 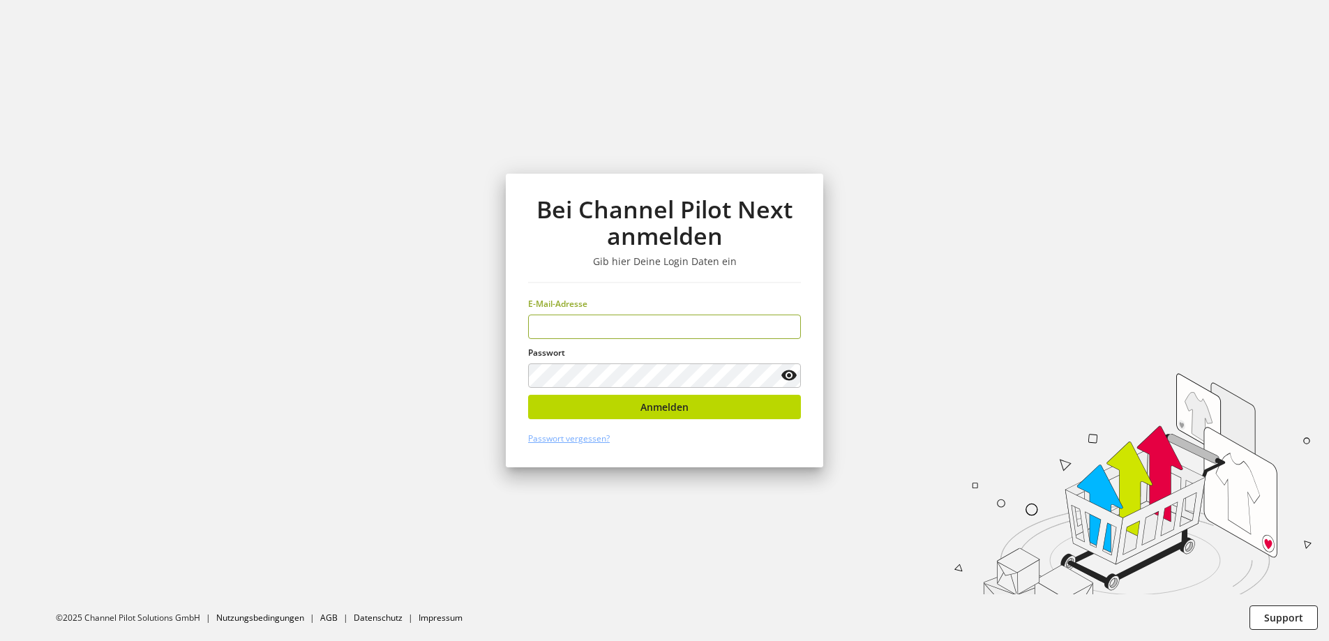 What do you see at coordinates (664, 407) in the screenshot?
I see `button: Anmelden` at bounding box center [664, 407].